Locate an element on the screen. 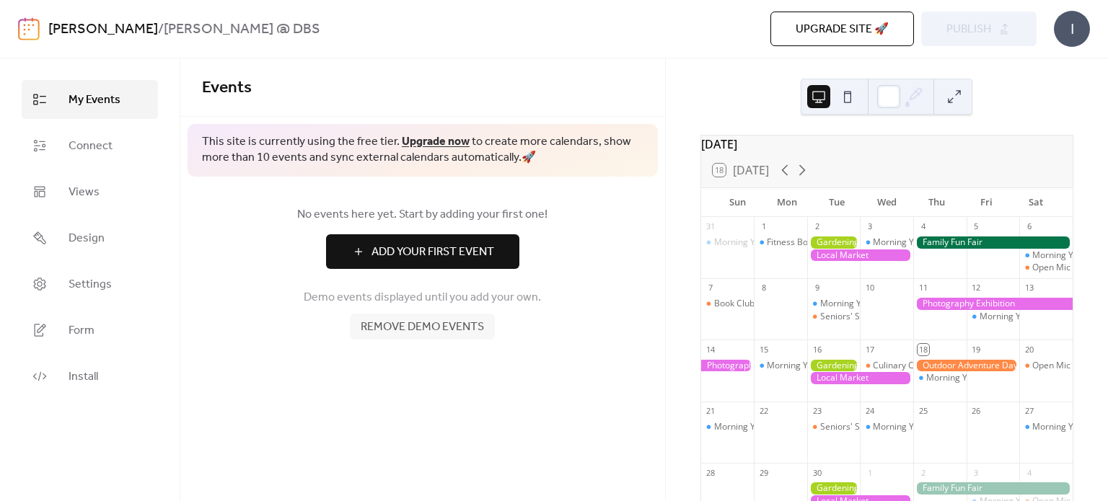  div: 23 is located at coordinates (817, 411).